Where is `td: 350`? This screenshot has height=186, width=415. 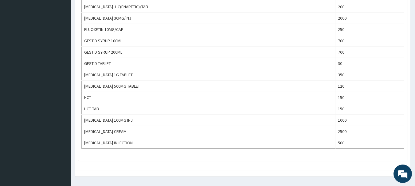
td: 350 is located at coordinates (370, 75).